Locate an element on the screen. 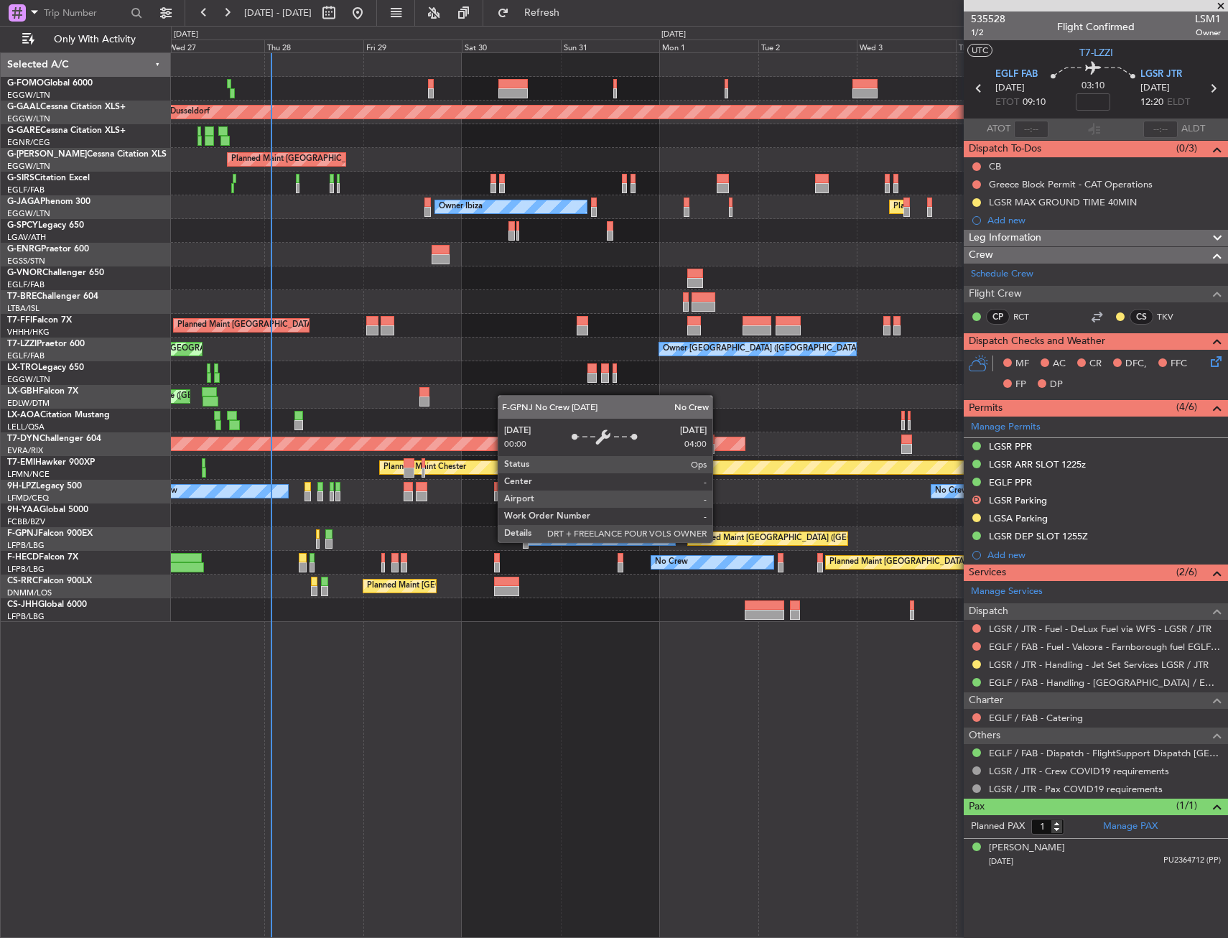 Image resolution: width=1228 pixels, height=938 pixels. span: G-FOMO is located at coordinates (25, 83).